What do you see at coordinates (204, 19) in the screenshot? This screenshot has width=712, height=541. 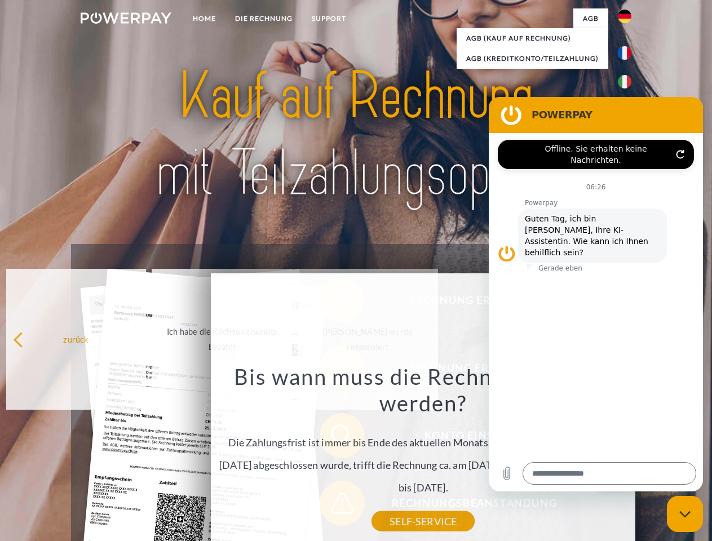 I see `a: Home` at bounding box center [204, 19].